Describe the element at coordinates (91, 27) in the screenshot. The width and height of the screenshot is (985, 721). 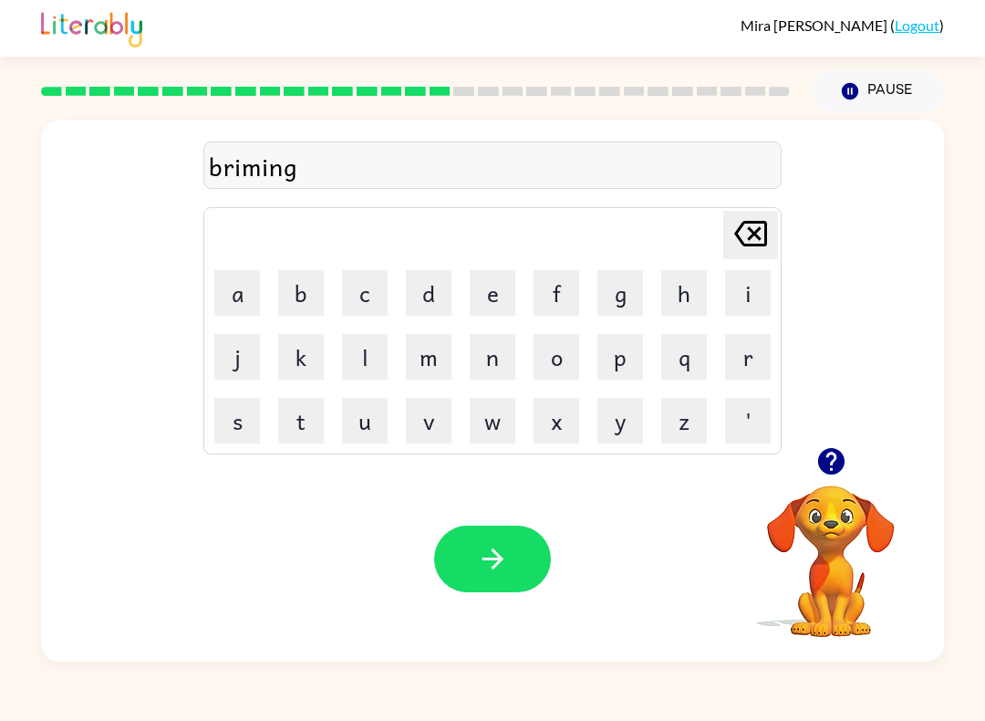
I see `img: Literably` at that location.